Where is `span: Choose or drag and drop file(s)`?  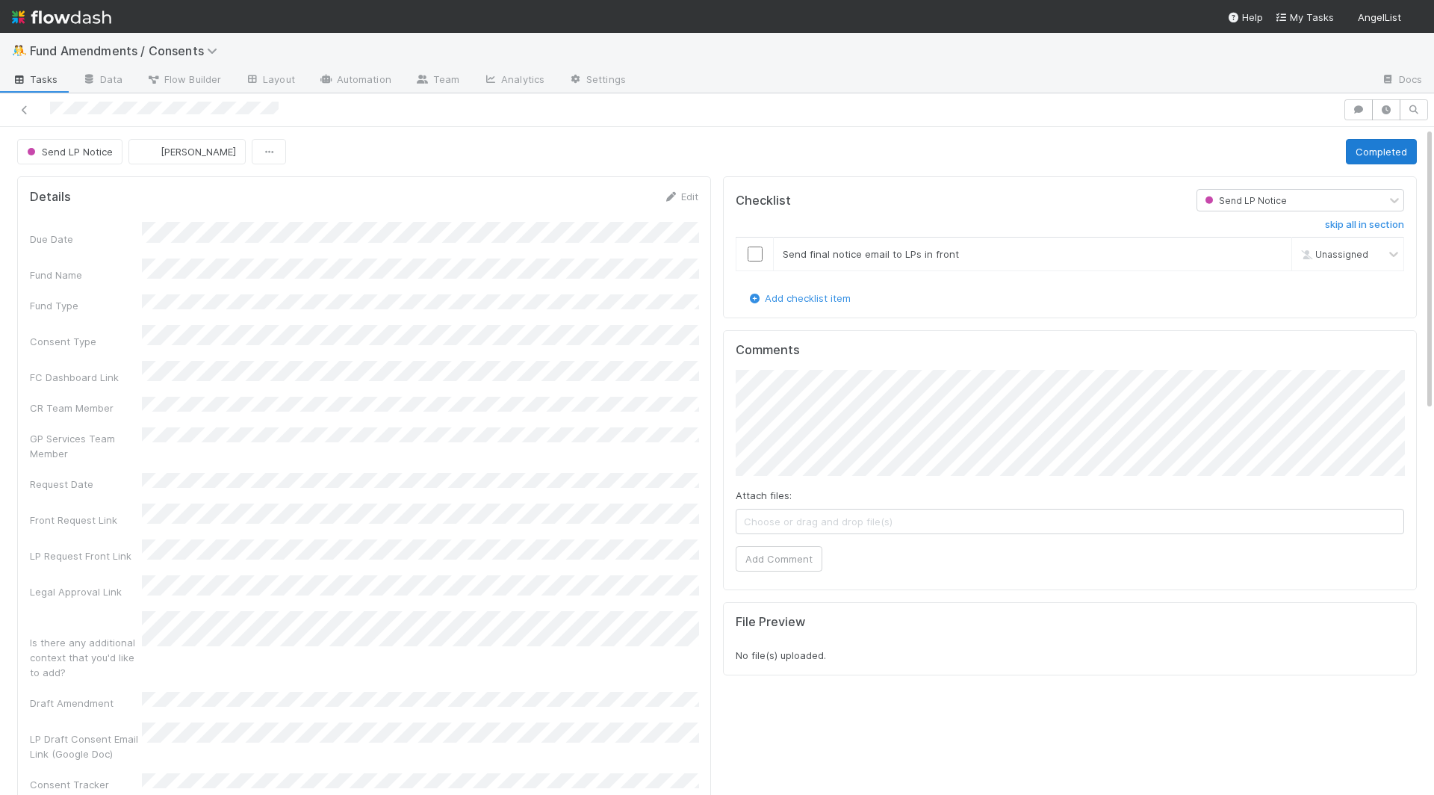 span: Choose or drag and drop file(s) is located at coordinates (1070, 521).